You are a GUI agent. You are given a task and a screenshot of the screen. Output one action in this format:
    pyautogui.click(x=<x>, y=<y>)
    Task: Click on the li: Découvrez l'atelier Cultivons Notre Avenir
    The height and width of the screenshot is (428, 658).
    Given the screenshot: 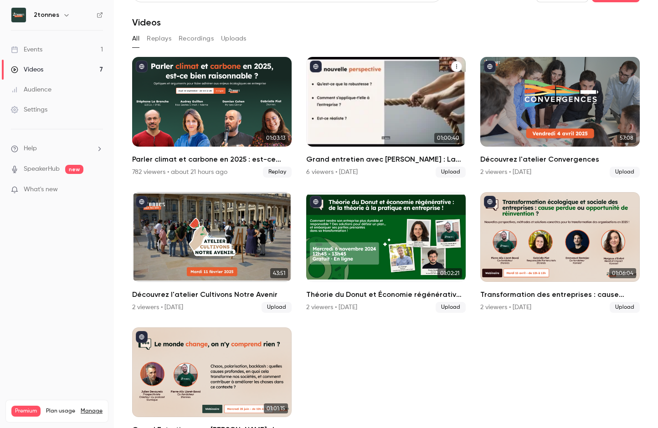 What is the action you would take?
    pyautogui.click(x=212, y=252)
    